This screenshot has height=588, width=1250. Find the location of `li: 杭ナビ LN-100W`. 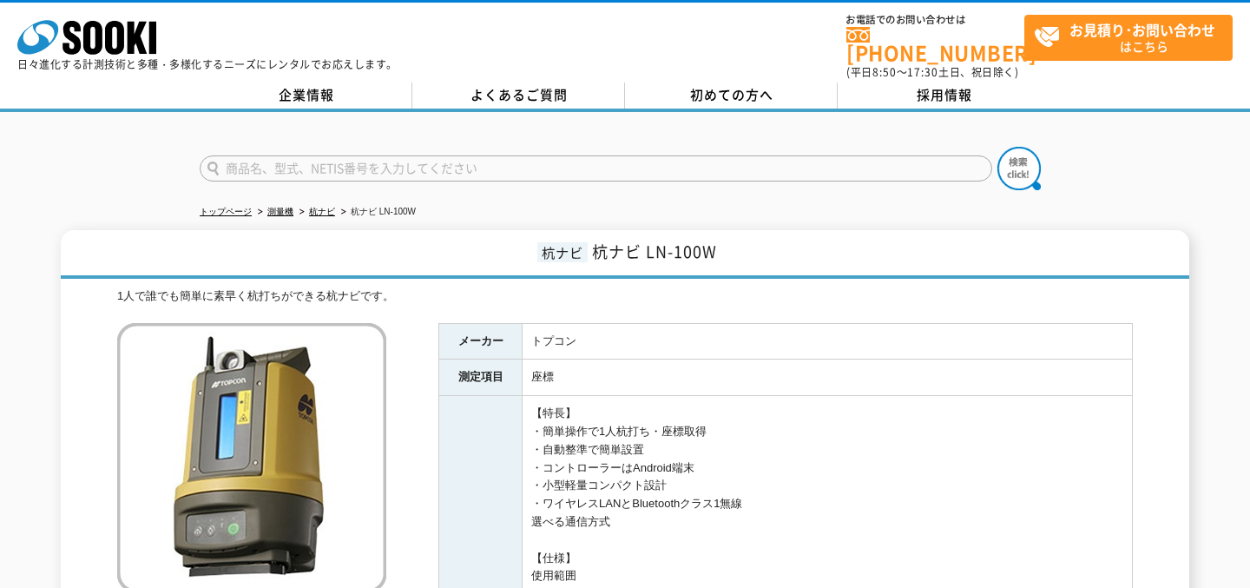

li: 杭ナビ LN-100W is located at coordinates (377, 212).